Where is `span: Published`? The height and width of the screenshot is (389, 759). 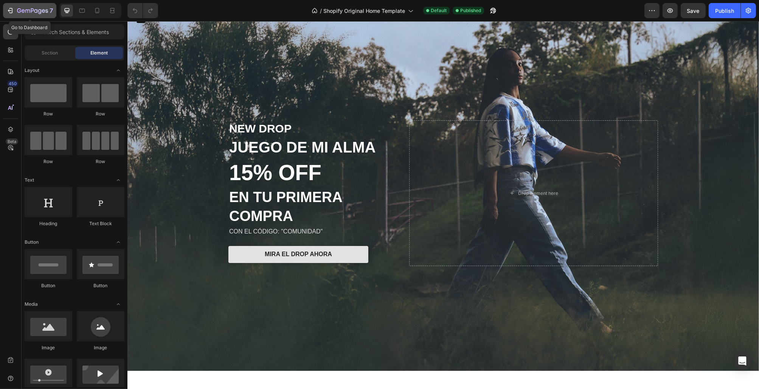
span: Published is located at coordinates (470, 11).